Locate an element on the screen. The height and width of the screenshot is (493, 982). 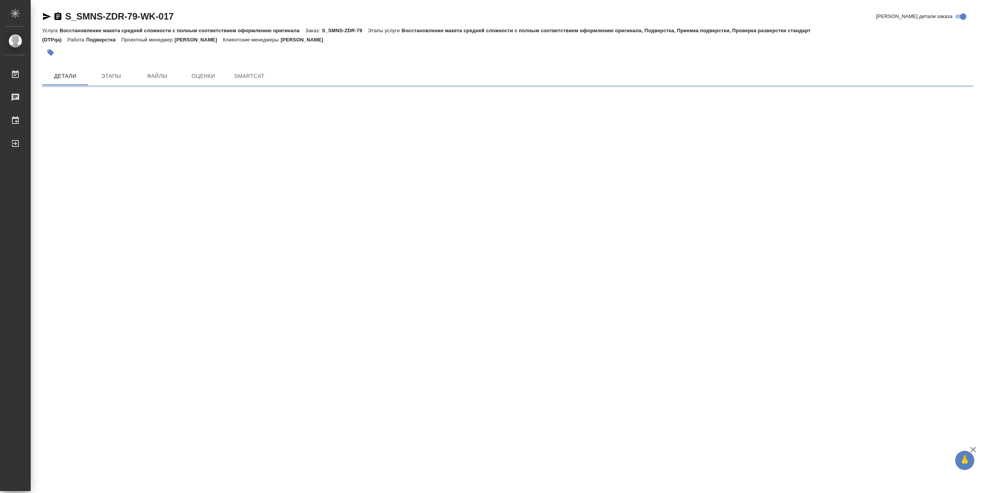
a: S_SMNS-ZDR-79-WK-017 is located at coordinates (119, 16).